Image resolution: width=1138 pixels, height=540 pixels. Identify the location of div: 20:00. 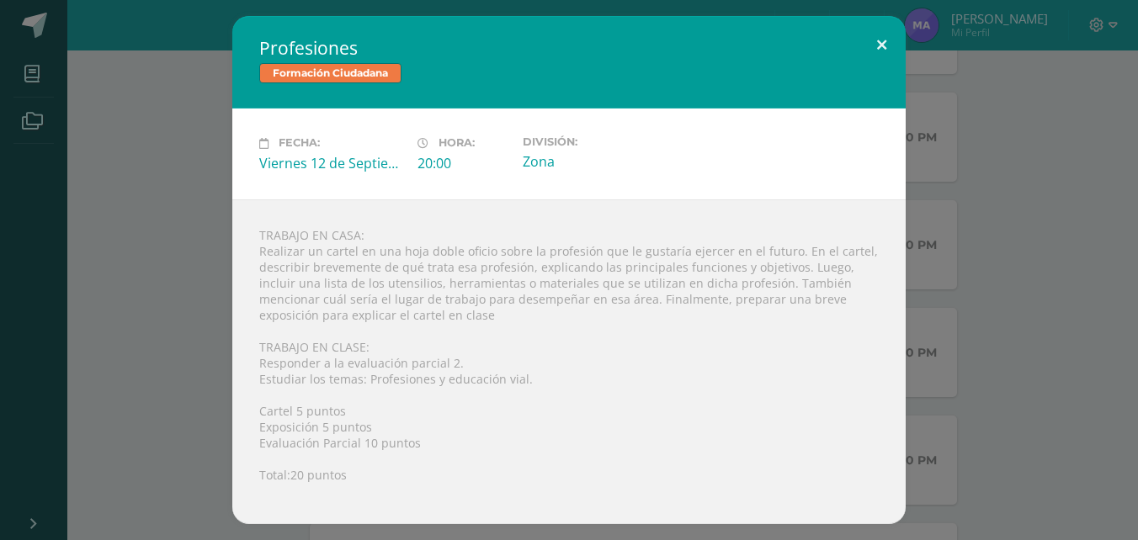
(463, 163).